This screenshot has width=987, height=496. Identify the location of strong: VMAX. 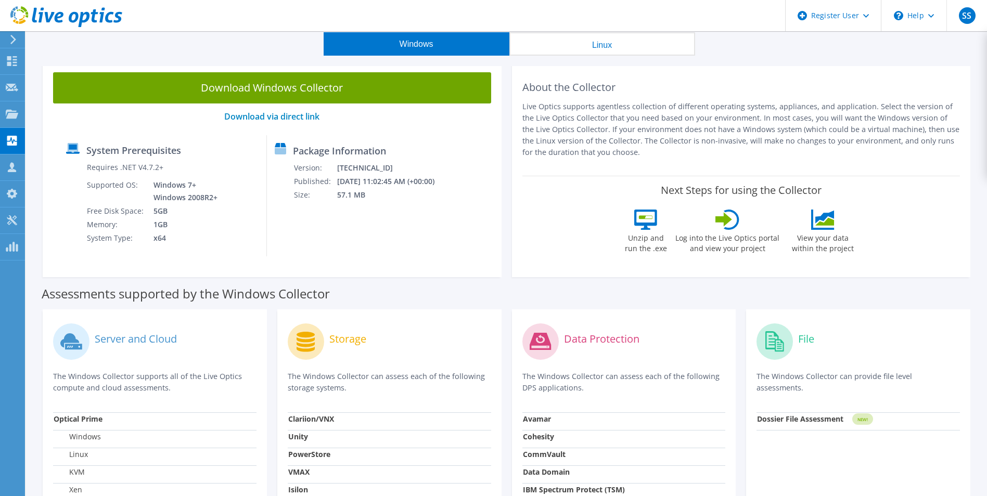
(299, 472).